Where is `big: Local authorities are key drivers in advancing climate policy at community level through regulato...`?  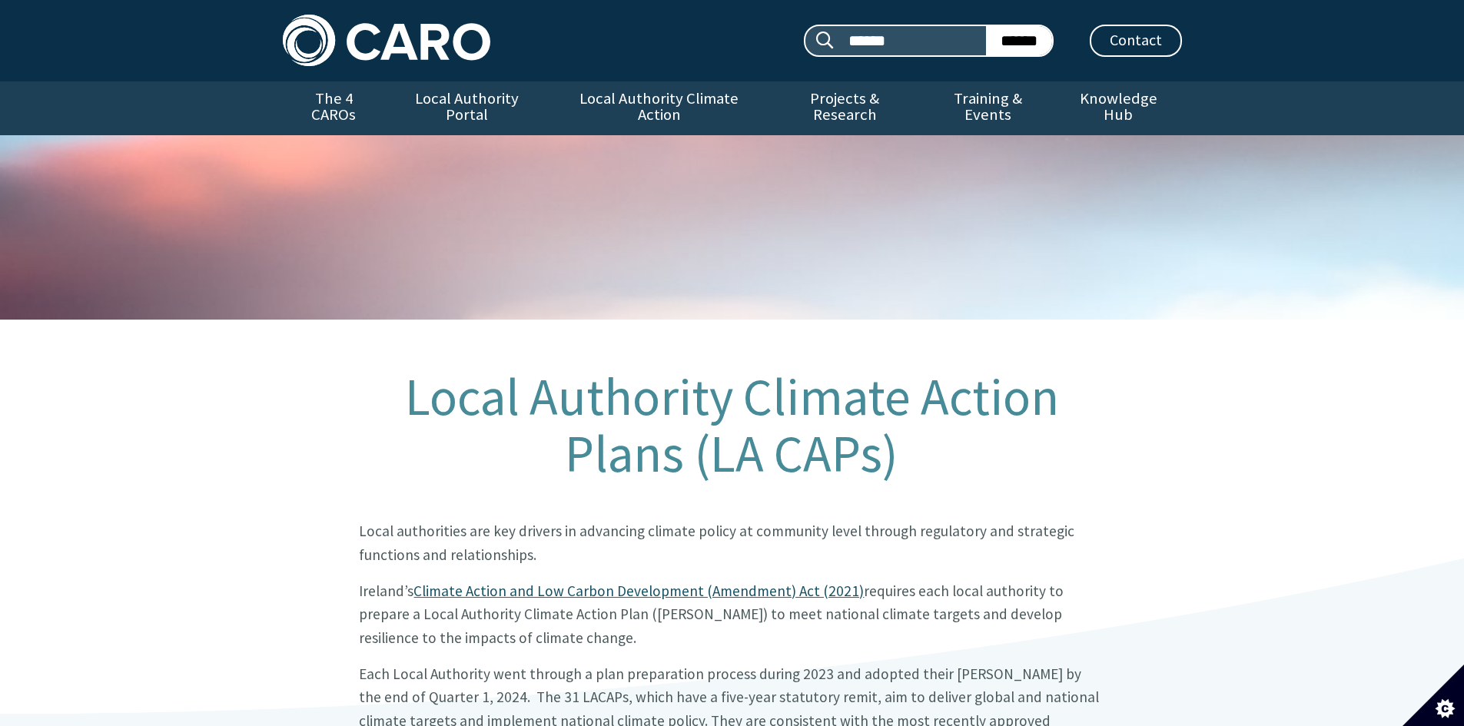
big: Local authorities are key drivers in advancing climate policy at community level through regulato... is located at coordinates (716, 543).